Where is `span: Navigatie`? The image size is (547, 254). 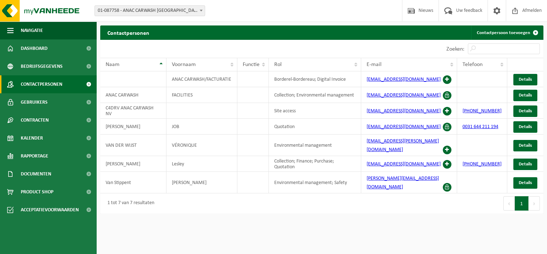 span: Navigatie is located at coordinates (32, 30).